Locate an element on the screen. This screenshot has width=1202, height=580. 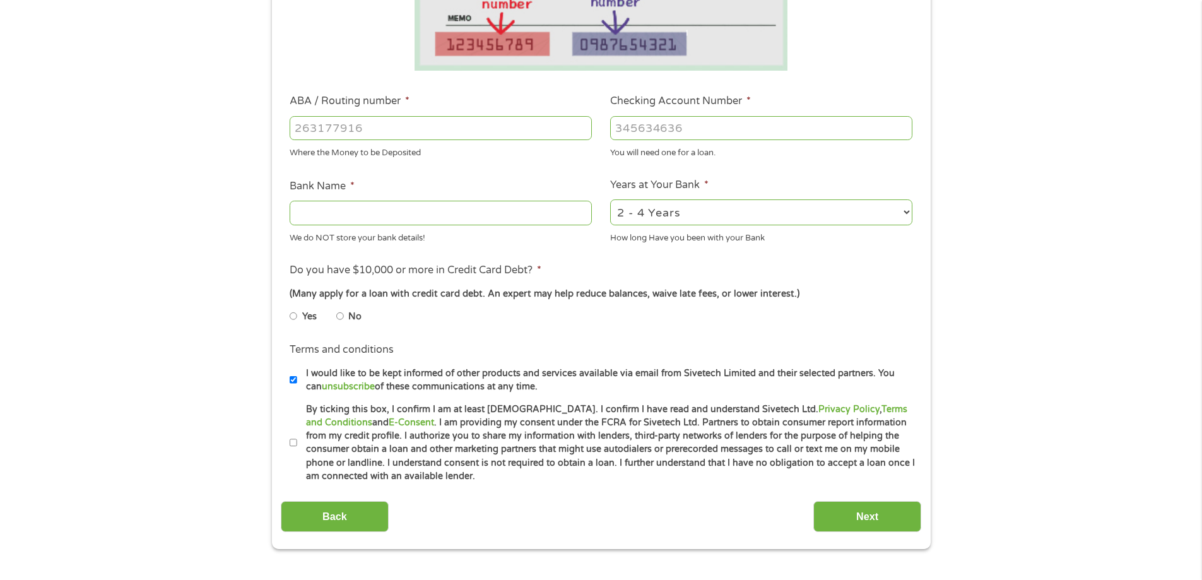
label: Terms and conditions is located at coordinates (341, 350).